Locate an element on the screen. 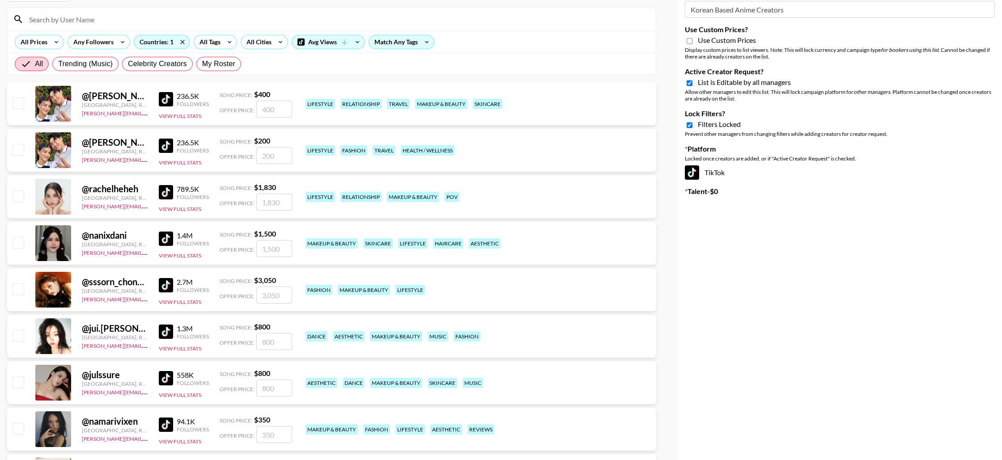 This screenshot has width=1002, height=460. strong: $ 200 is located at coordinates (262, 140).